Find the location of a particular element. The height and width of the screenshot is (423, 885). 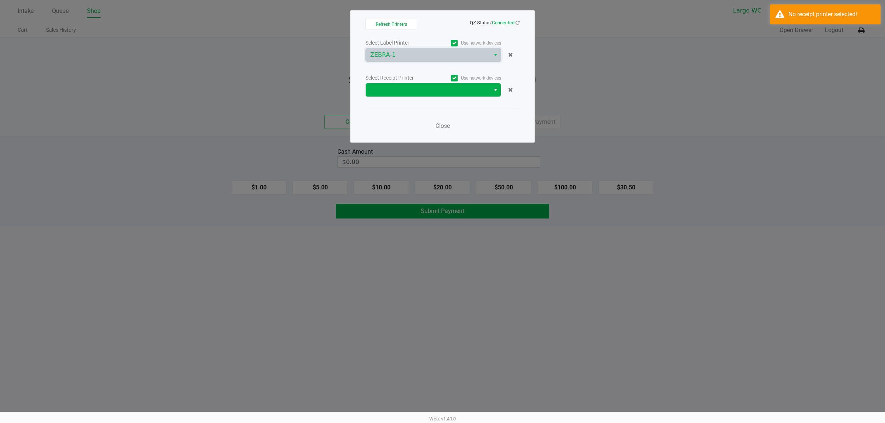

button: Refresh Printers is located at coordinates (391, 24).